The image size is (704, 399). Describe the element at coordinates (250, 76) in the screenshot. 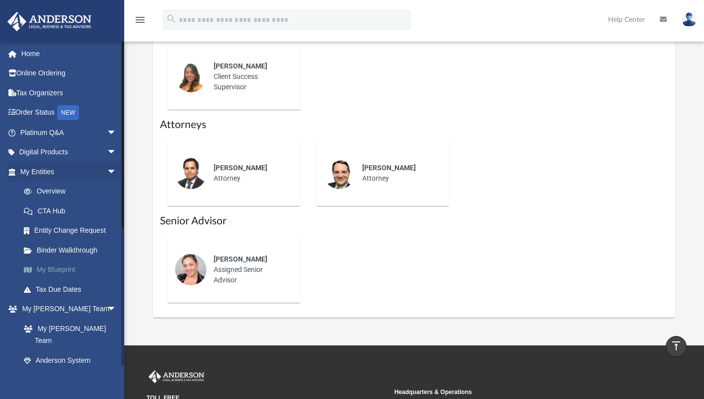

I see `div: Client Success Supervisor` at that location.